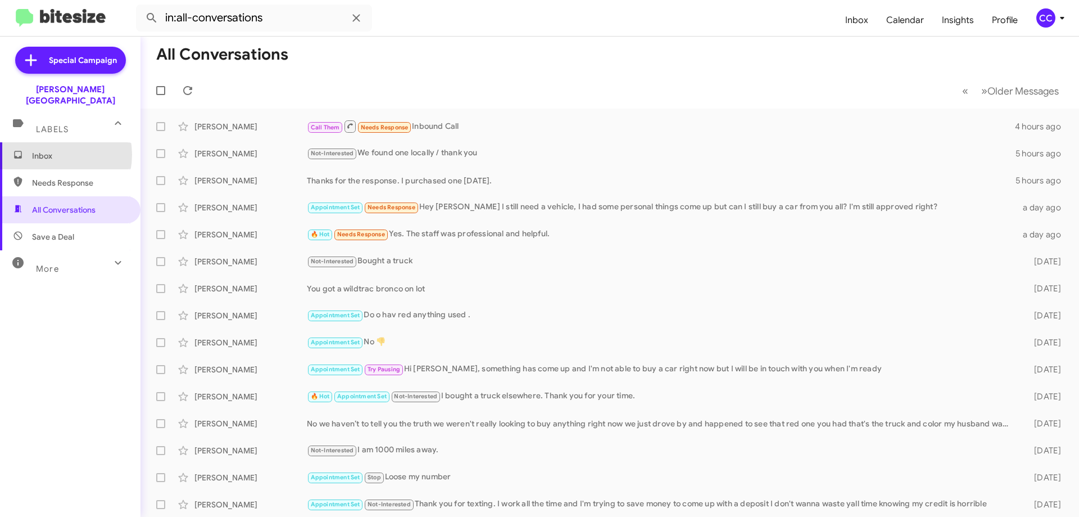  What do you see at coordinates (325, 127) in the screenshot?
I see `span: Call Them` at bounding box center [325, 127].